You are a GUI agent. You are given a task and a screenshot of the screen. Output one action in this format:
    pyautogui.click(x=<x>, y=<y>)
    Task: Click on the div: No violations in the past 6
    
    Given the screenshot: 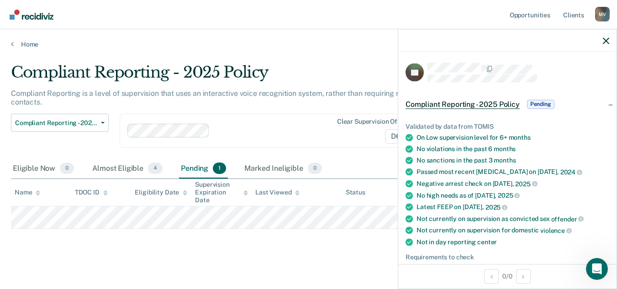 What is the action you would take?
    pyautogui.click(x=512, y=149)
    